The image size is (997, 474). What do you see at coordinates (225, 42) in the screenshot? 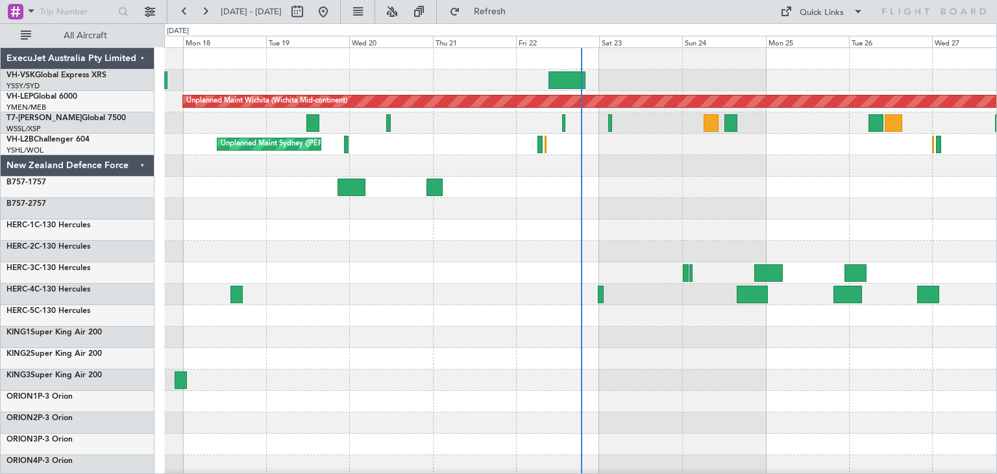
I see `div: Mon 18` at bounding box center [225, 42].